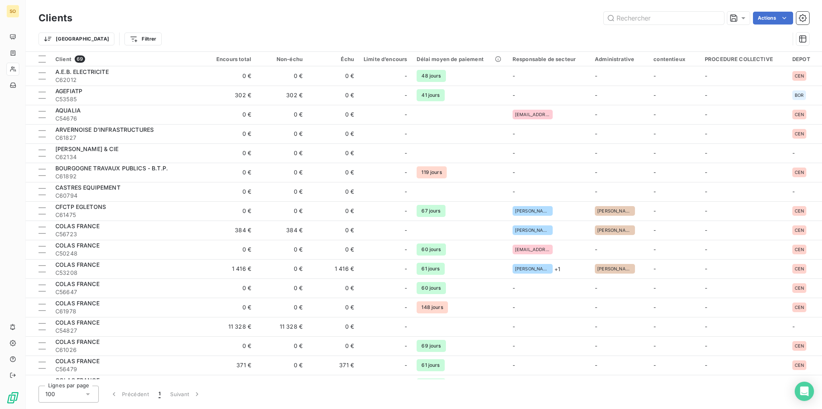  I want to click on span: A.E.B. ELECTRICITE, so click(82, 71).